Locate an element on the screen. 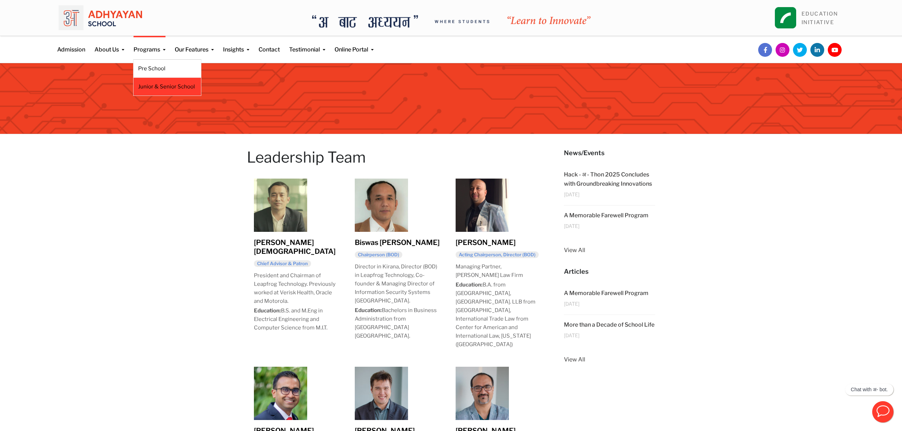 The height and width of the screenshot is (431, 902). a: Chris Sprague is located at coordinates (382, 393).